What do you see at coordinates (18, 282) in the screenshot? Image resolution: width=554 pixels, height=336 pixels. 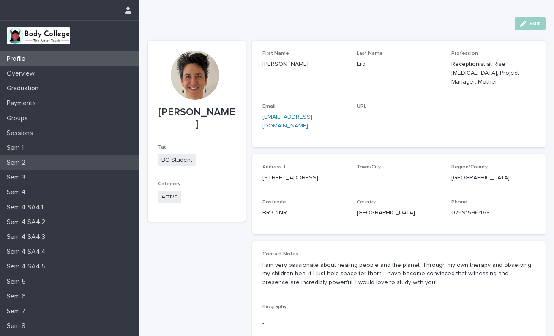 I see `p: Sem 5` at bounding box center [18, 282].